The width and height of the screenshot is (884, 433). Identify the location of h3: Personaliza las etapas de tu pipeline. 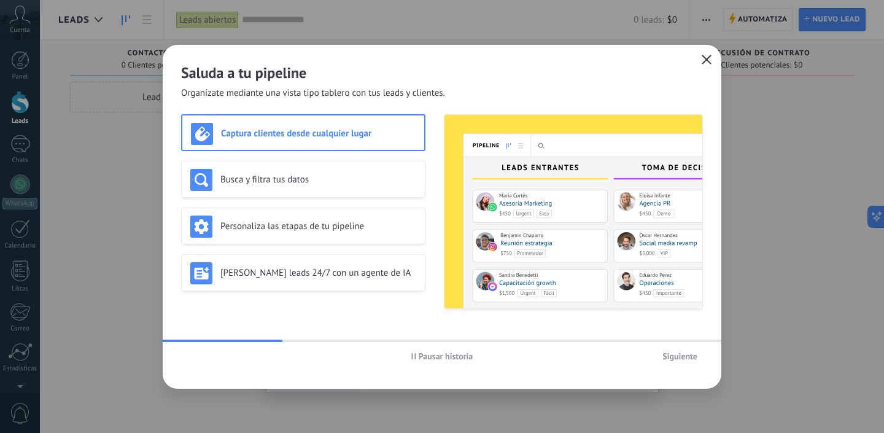
(318, 226).